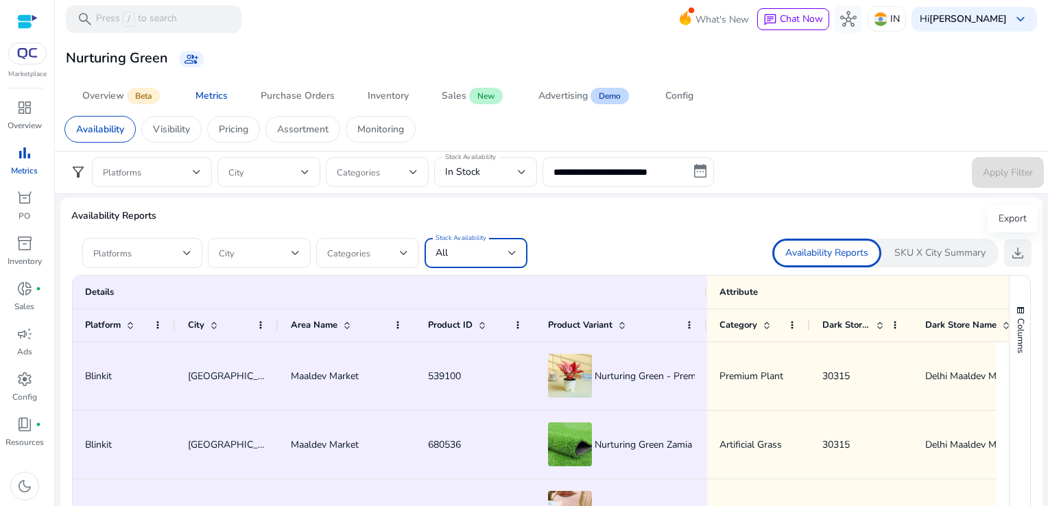  What do you see at coordinates (849, 19) in the screenshot?
I see `span: hub` at bounding box center [849, 19].